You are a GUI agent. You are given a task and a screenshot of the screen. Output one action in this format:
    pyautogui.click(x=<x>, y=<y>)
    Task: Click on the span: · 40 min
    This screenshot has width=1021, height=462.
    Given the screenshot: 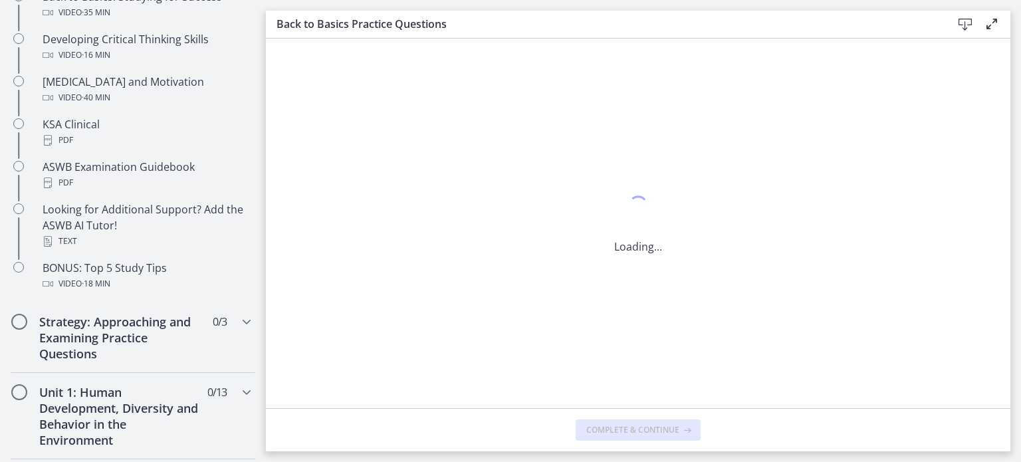 What is the action you would take?
    pyautogui.click(x=96, y=98)
    